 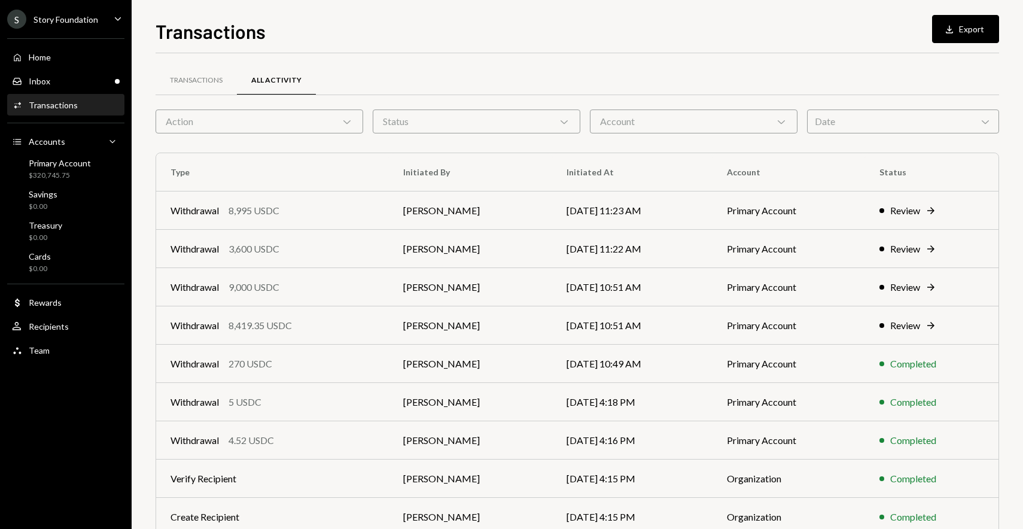 I want to click on div: Status, so click(x=476, y=121).